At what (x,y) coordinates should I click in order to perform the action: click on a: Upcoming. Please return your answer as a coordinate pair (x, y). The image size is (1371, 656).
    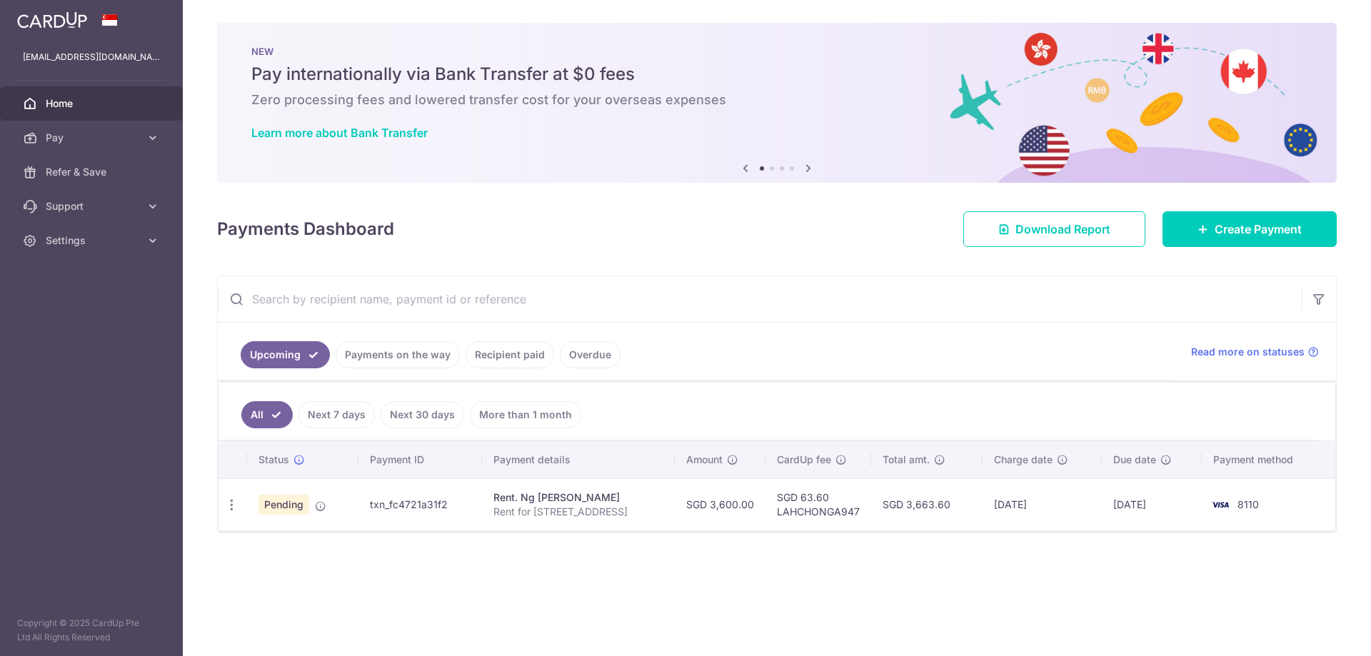
    Looking at the image, I should click on (285, 355).